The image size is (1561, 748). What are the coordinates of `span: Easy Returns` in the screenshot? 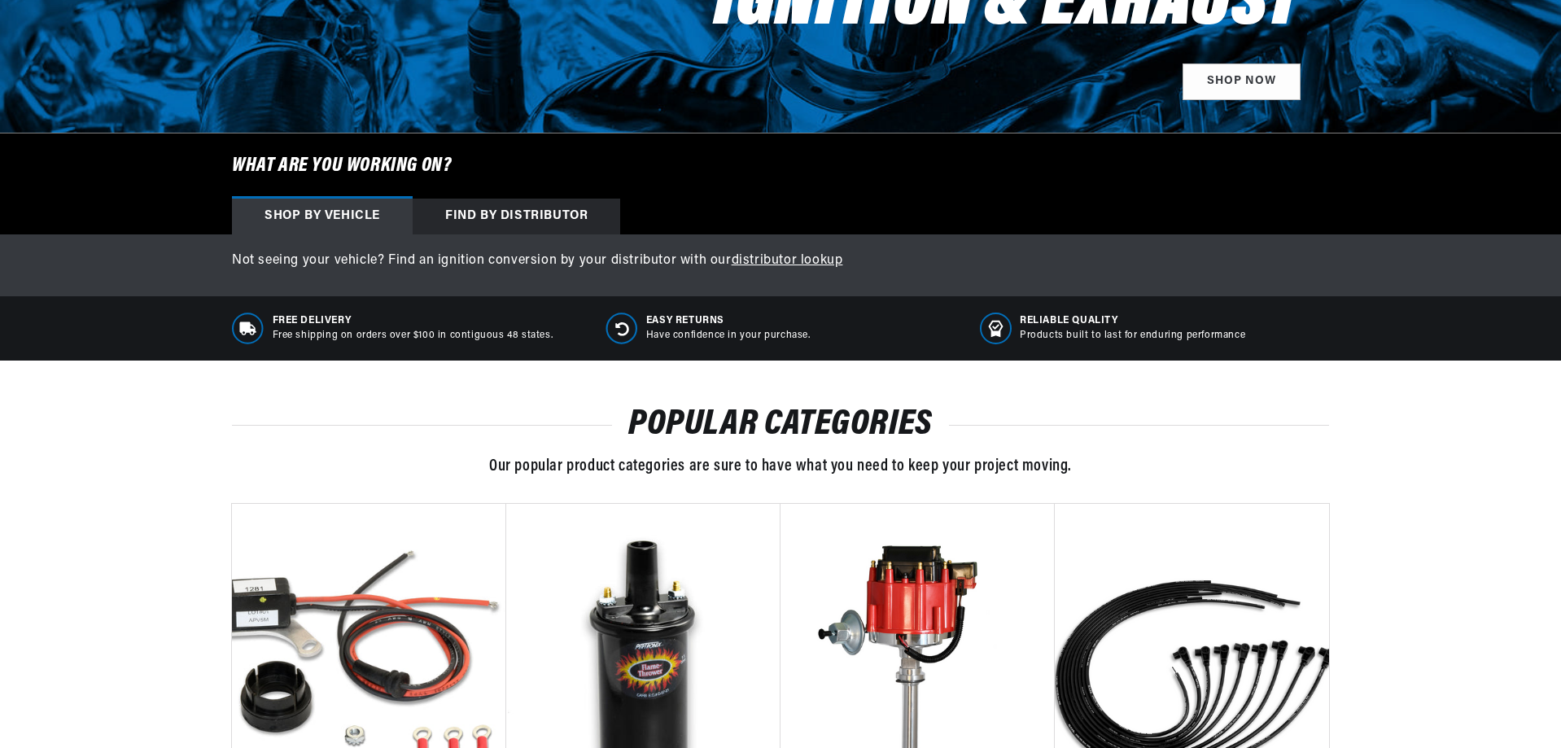 It's located at (728, 321).